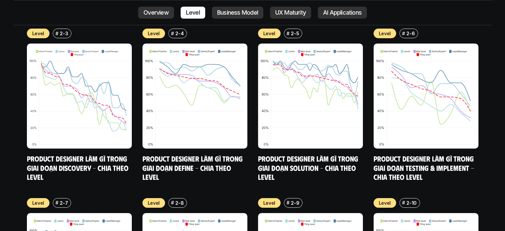 This screenshot has height=231, width=505. Describe the element at coordinates (78, 167) in the screenshot. I see `a: Product Designer làm gì trong giai đoạn Discovery - Chia theo Level` at that location.